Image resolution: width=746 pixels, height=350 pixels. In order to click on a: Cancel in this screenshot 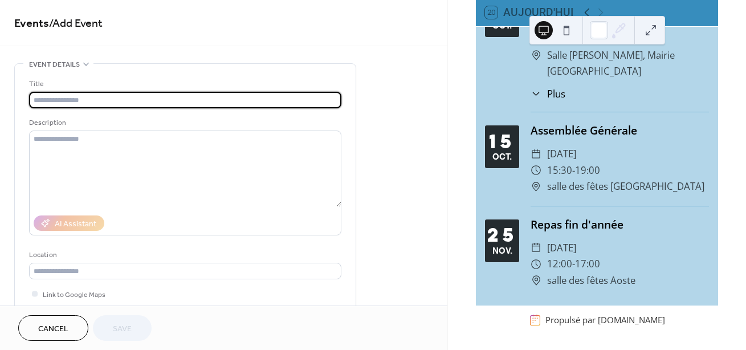, I will do `click(53, 328)`.